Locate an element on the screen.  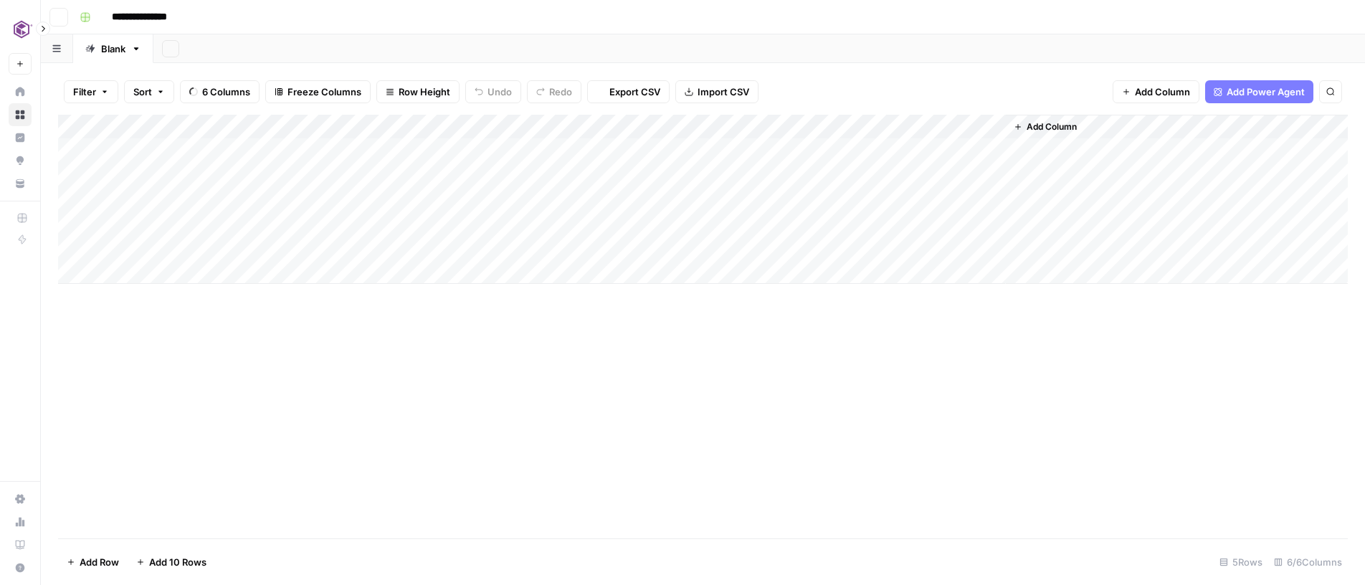
img: Commvault Logo is located at coordinates (22, 29).